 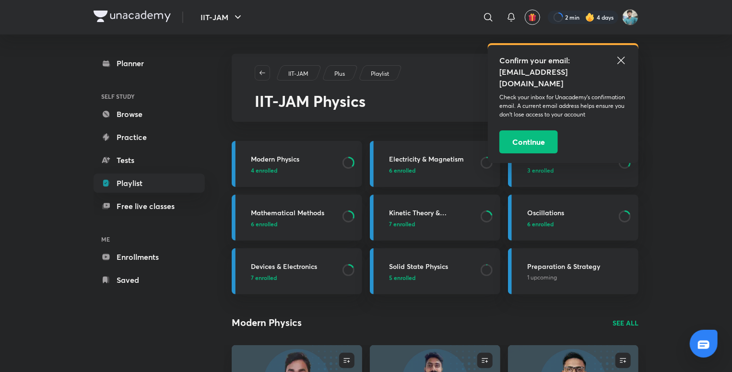 What do you see at coordinates (267, 323) in the screenshot?
I see `h2: Modern Physics` at bounding box center [267, 323].